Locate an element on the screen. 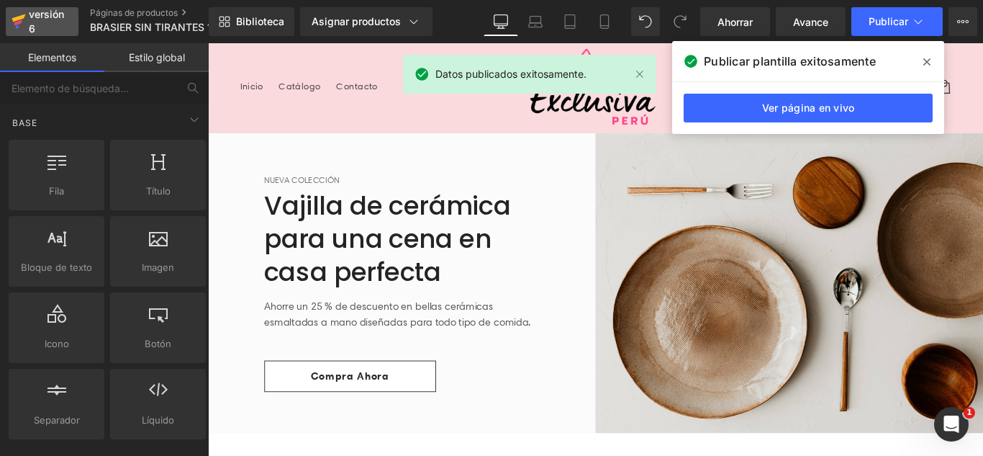  font: Datos publicados exitosamente. is located at coordinates (511, 73).